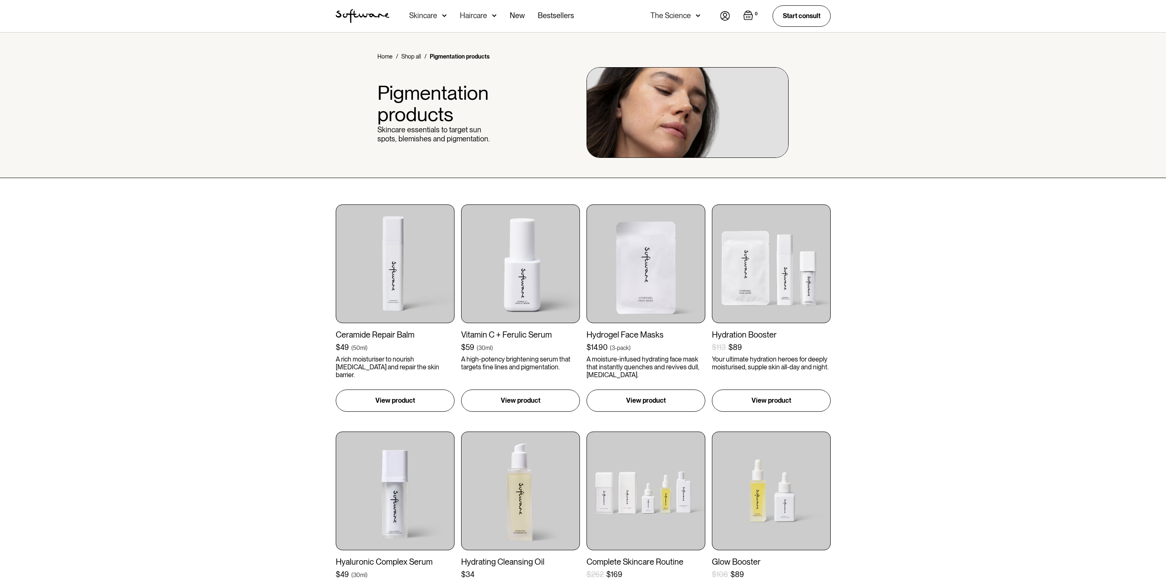 The width and height of the screenshot is (1166, 582). Describe the element at coordinates (473, 16) in the screenshot. I see `div: Haircare` at that location.